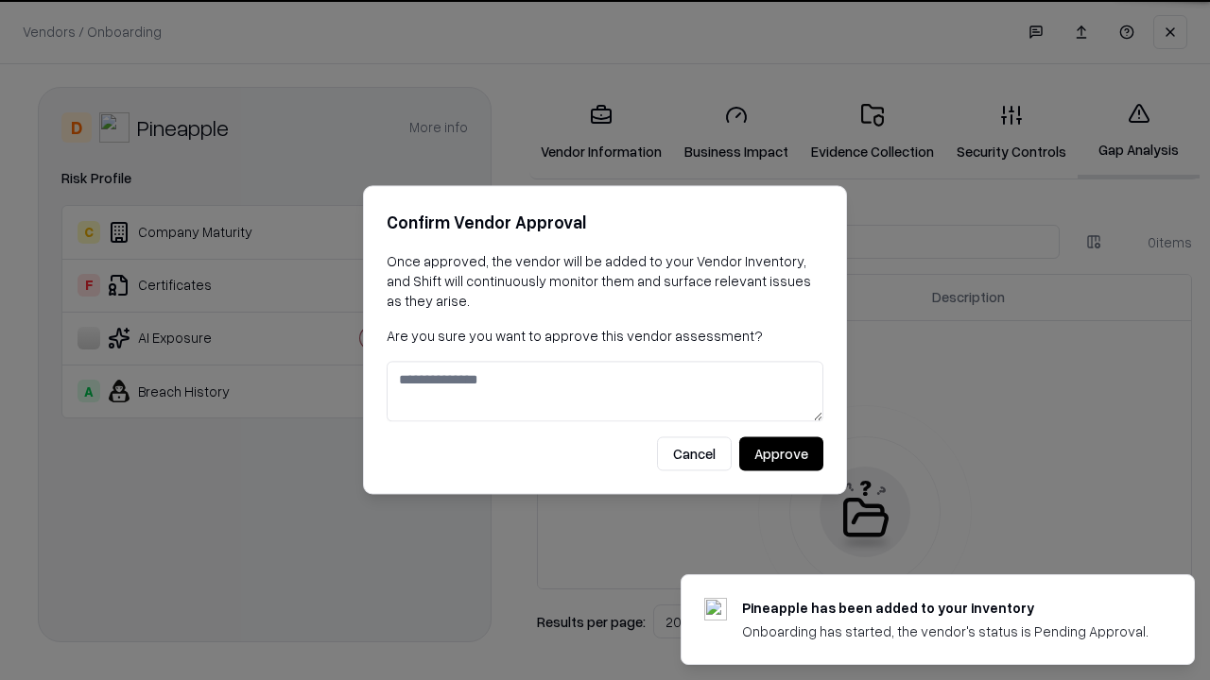 The height and width of the screenshot is (680, 1210). What do you see at coordinates (694, 455) in the screenshot?
I see `button: Cancel` at bounding box center [694, 455].